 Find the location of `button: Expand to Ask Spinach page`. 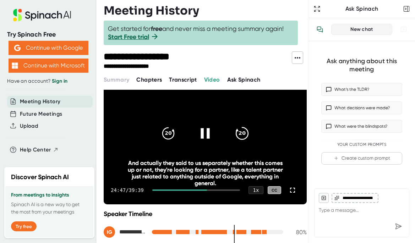

button: Expand to Ask Spinach page is located at coordinates (317, 9).